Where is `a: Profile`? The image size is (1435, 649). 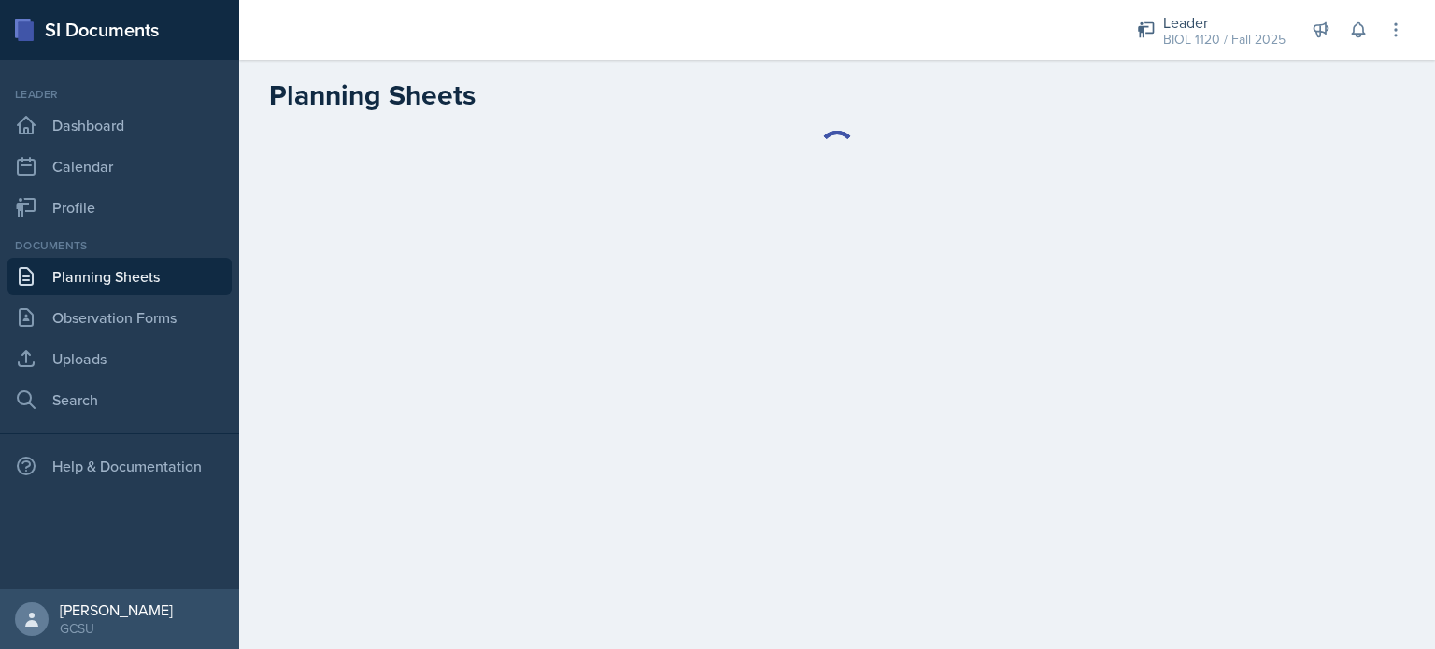
a: Profile is located at coordinates (120, 207).